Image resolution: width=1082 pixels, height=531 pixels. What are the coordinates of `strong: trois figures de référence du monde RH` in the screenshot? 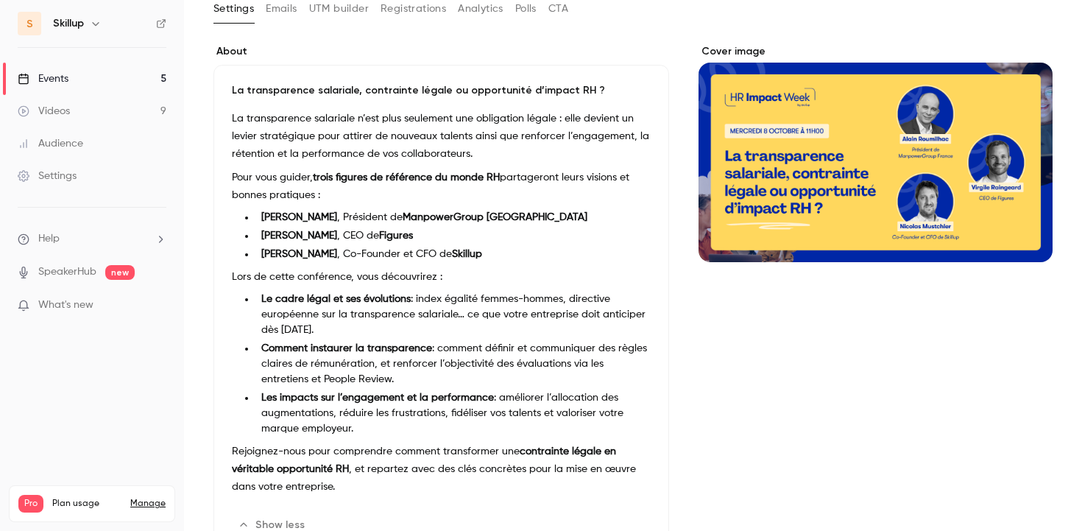 It's located at (406, 177).